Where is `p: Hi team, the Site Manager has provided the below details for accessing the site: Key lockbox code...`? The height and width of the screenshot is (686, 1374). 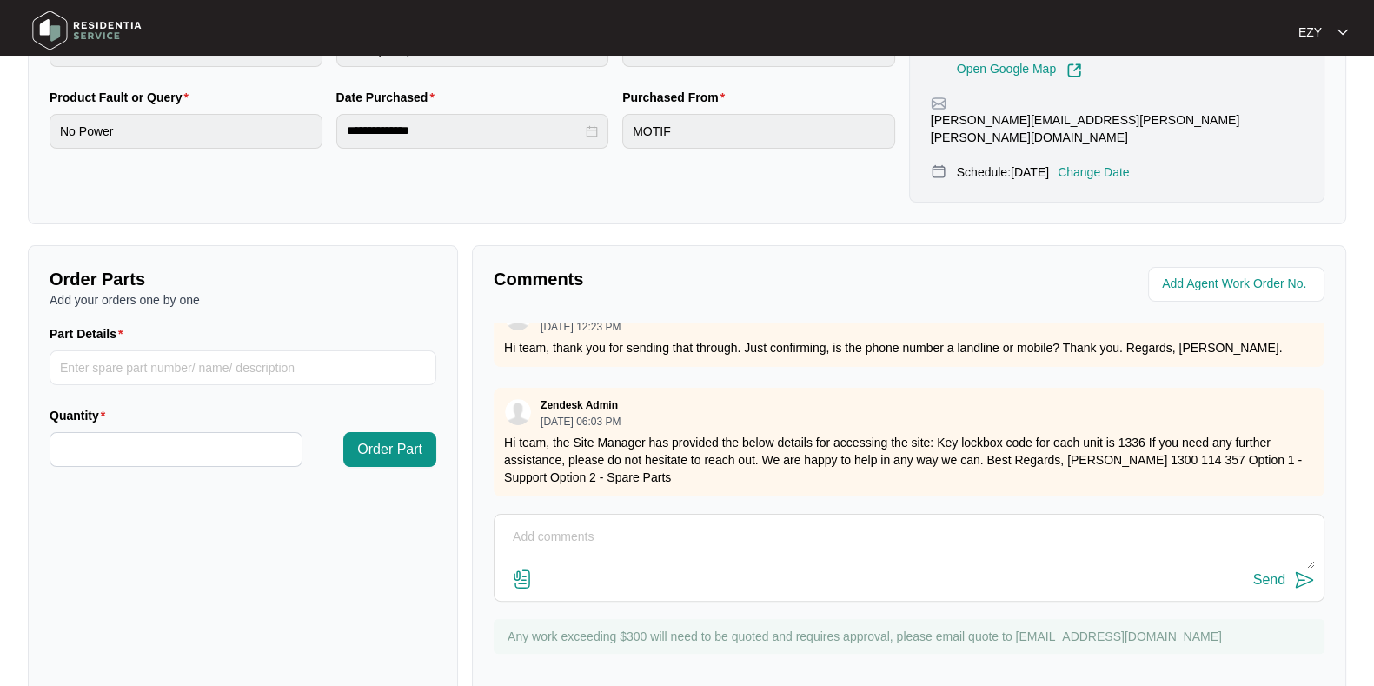
p: Hi team, the Site Manager has provided the below details for accessing the site: Key lockbox code... is located at coordinates (909, 460).